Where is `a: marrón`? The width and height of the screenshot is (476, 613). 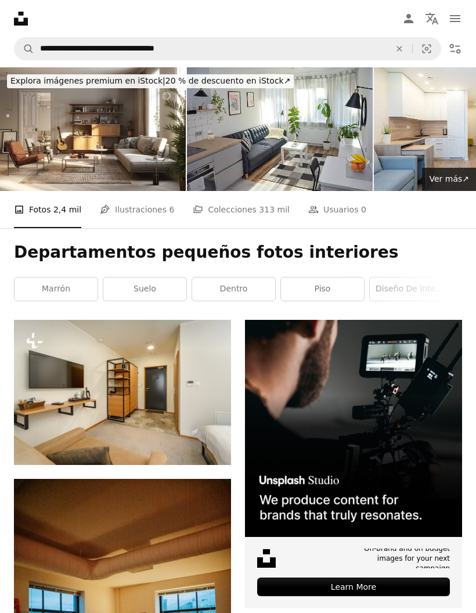 a: marrón is located at coordinates (56, 289).